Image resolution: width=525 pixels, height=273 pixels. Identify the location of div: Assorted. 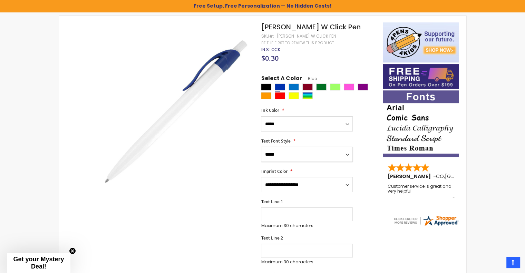
(307, 96).